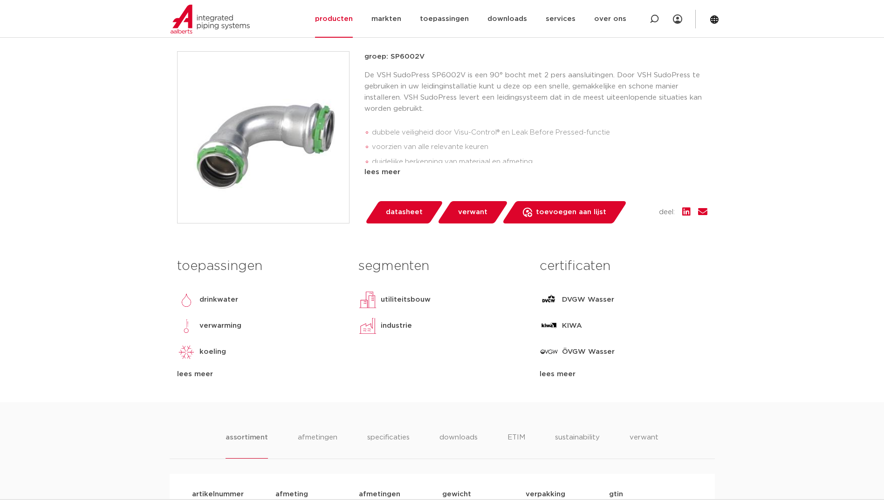 Image resolution: width=884 pixels, height=500 pixels. I want to click on p: groep: SP6002V, so click(536, 57).